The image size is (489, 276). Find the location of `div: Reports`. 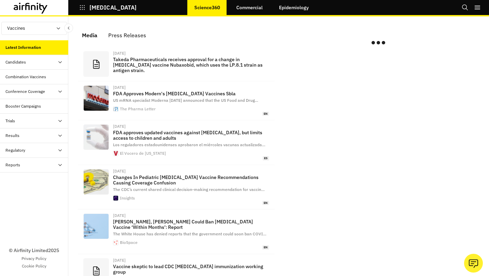

div: Reports is located at coordinates (13, 165).